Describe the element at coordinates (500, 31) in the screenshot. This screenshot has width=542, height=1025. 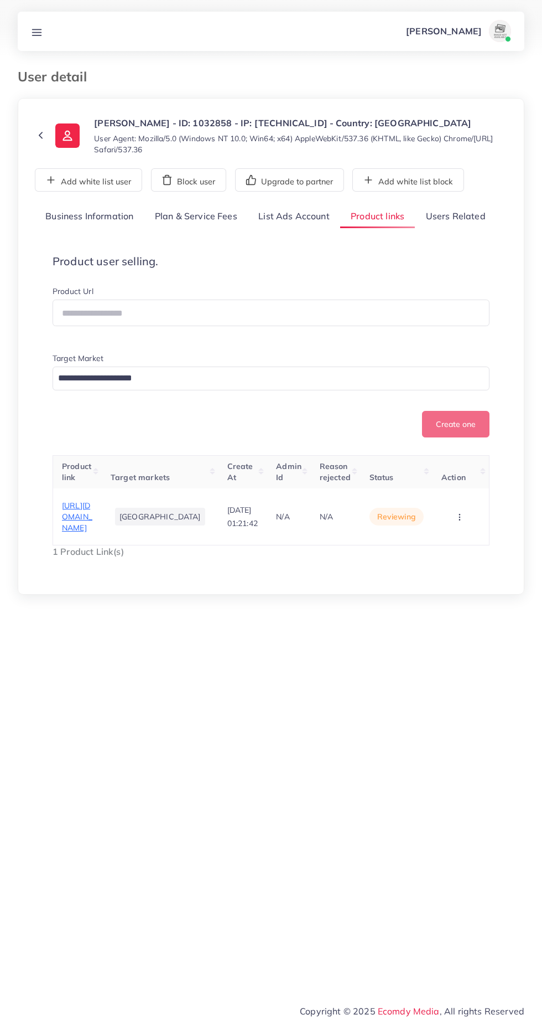
I see `img: avatar` at that location.